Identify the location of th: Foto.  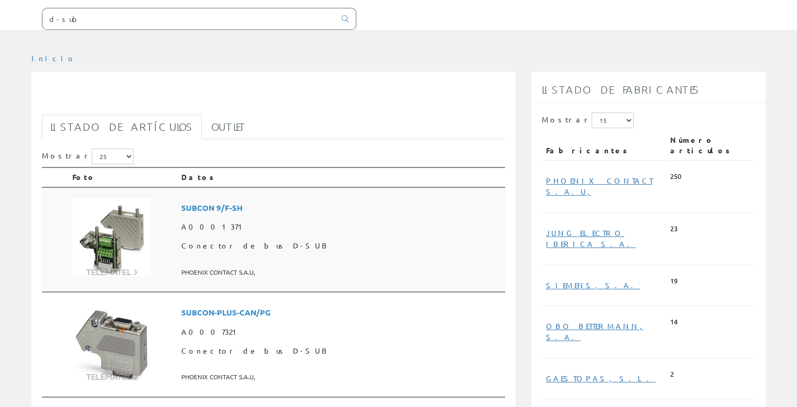
(123, 178).